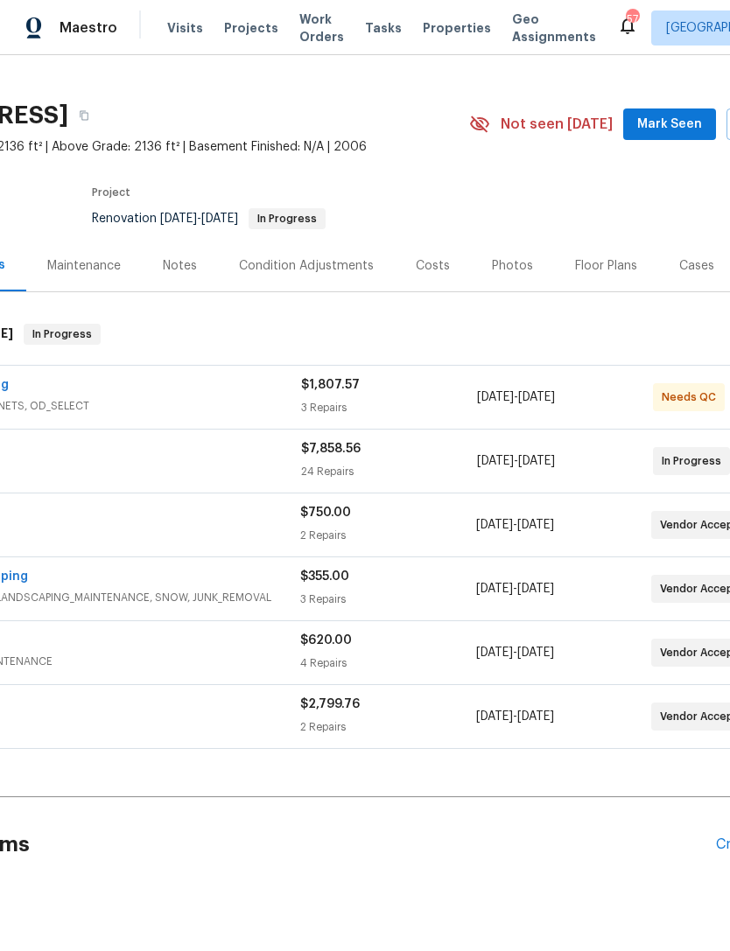 The width and height of the screenshot is (730, 951). What do you see at coordinates (330, 385) in the screenshot?
I see `span: $1,807.57` at bounding box center [330, 385].